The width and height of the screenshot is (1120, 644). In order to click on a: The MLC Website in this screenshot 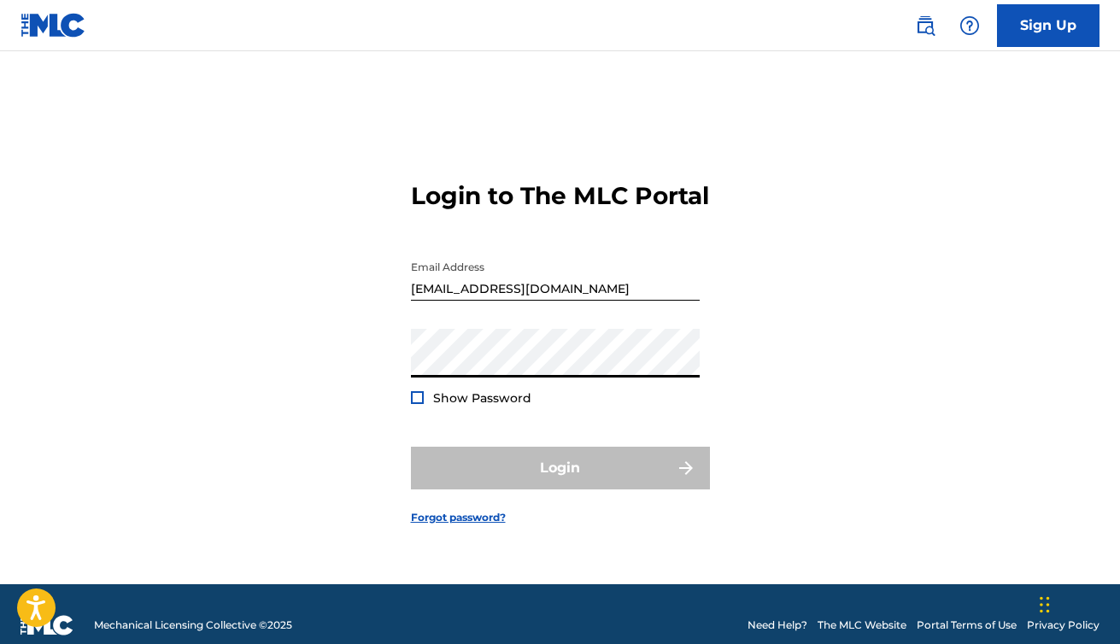, I will do `click(862, 626)`.